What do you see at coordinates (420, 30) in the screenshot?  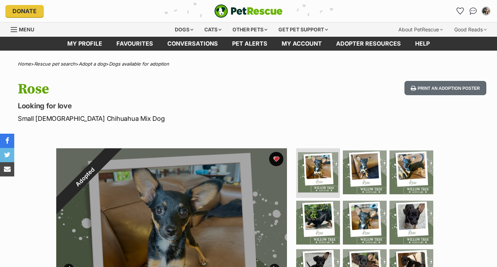 I see `div: About PetRescue` at bounding box center [420, 30].